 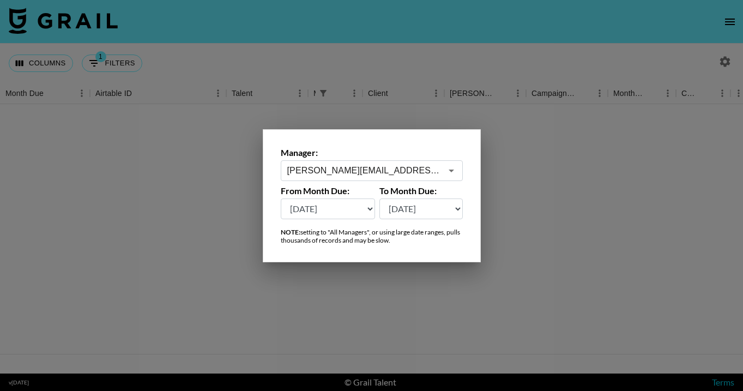 What do you see at coordinates (421, 191) in the screenshot?
I see `label: To Month Due:` at bounding box center [421, 191].